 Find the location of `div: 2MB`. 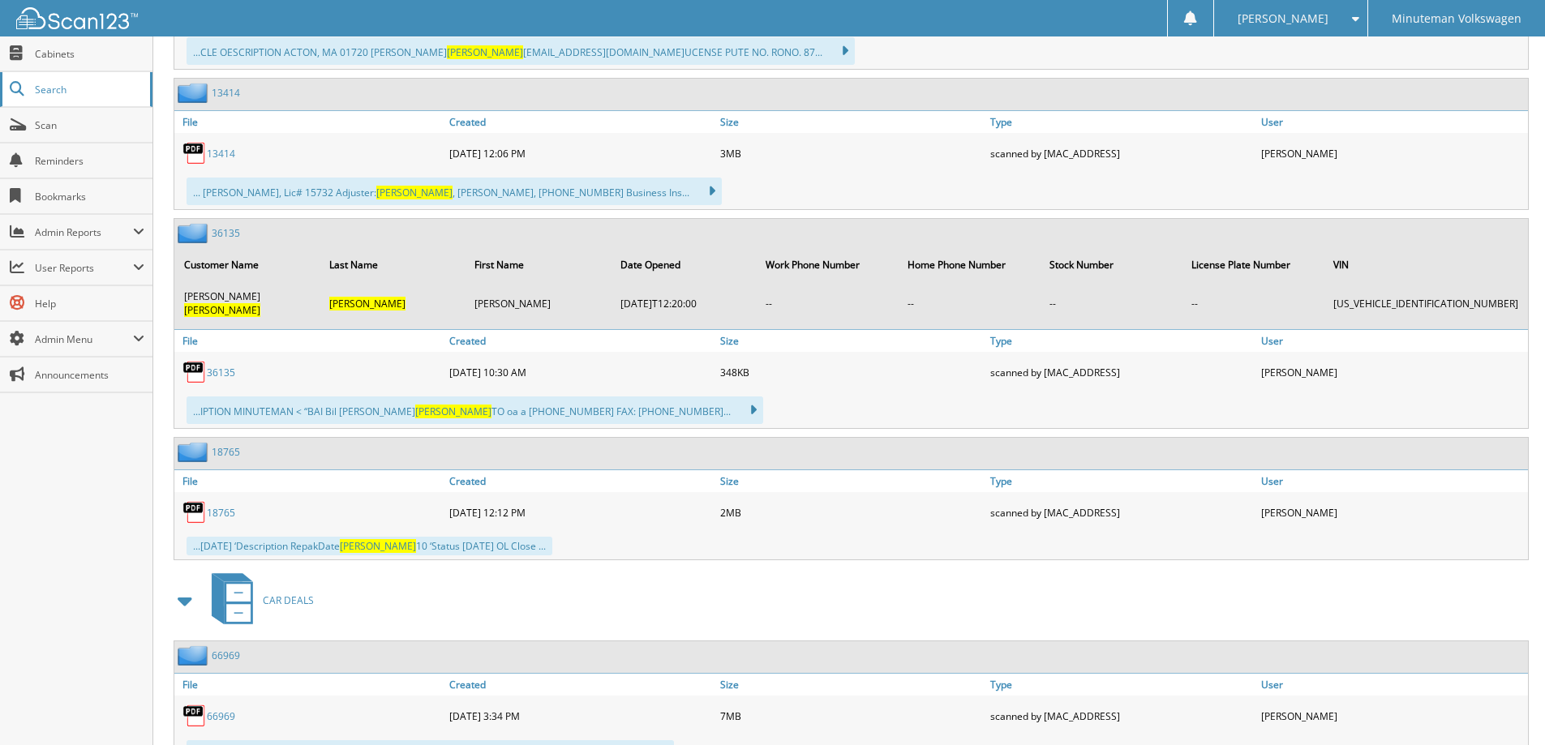

div: 2MB is located at coordinates (852, 513).